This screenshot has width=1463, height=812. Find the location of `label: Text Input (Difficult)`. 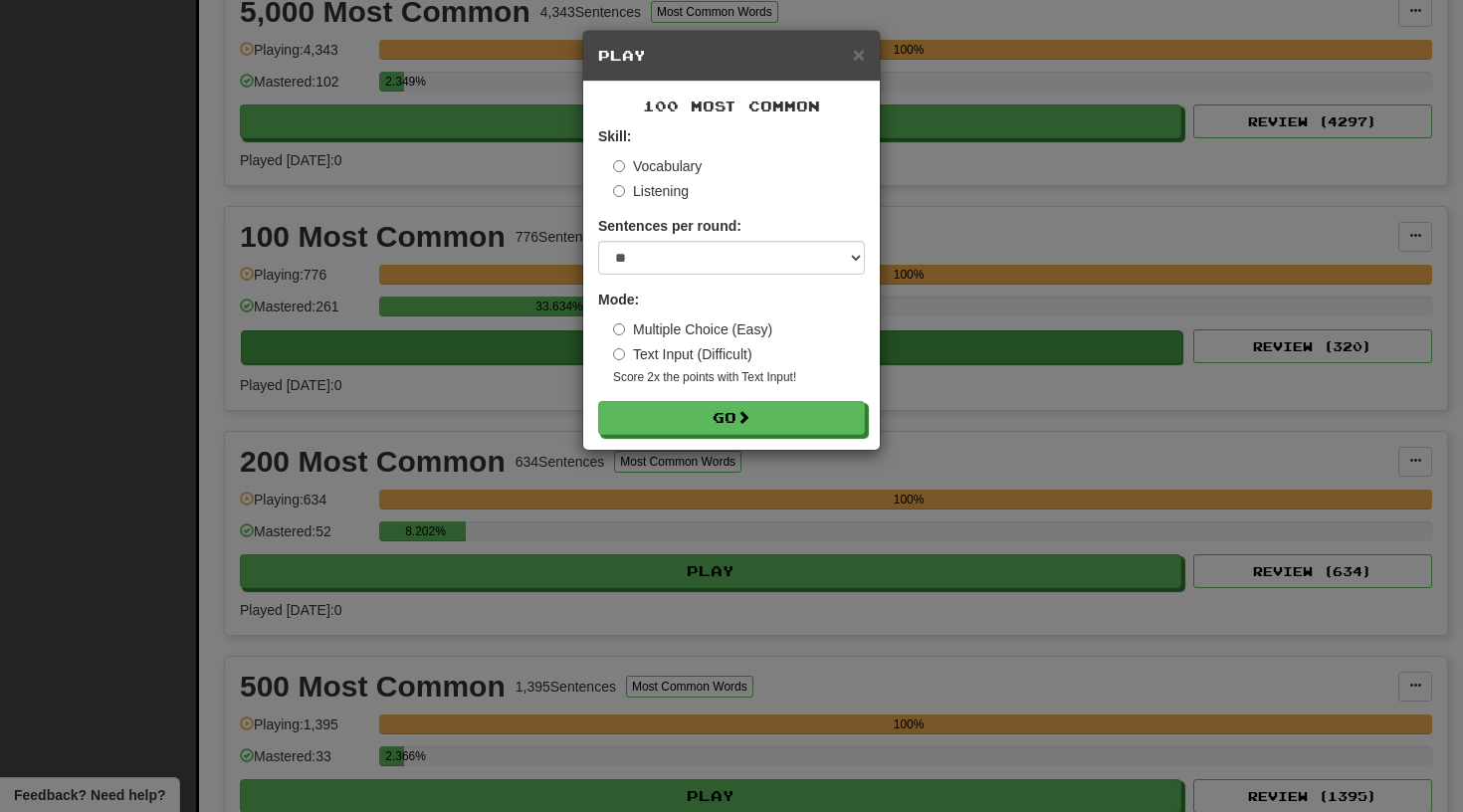

label: Text Input (Difficult) is located at coordinates (683, 355).